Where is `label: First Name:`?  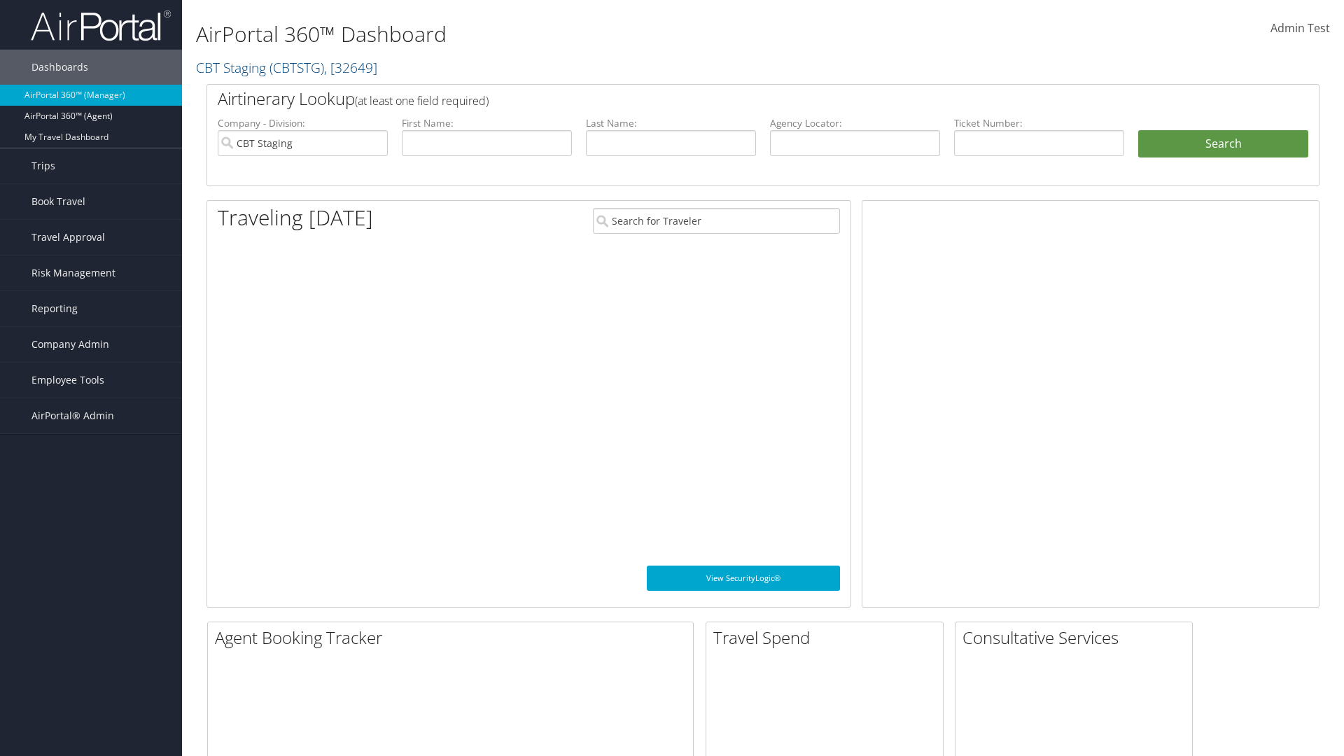 label: First Name: is located at coordinates (487, 123).